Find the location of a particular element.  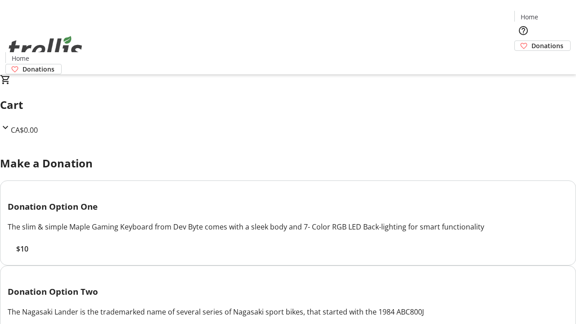

span: $10 is located at coordinates (22, 249).